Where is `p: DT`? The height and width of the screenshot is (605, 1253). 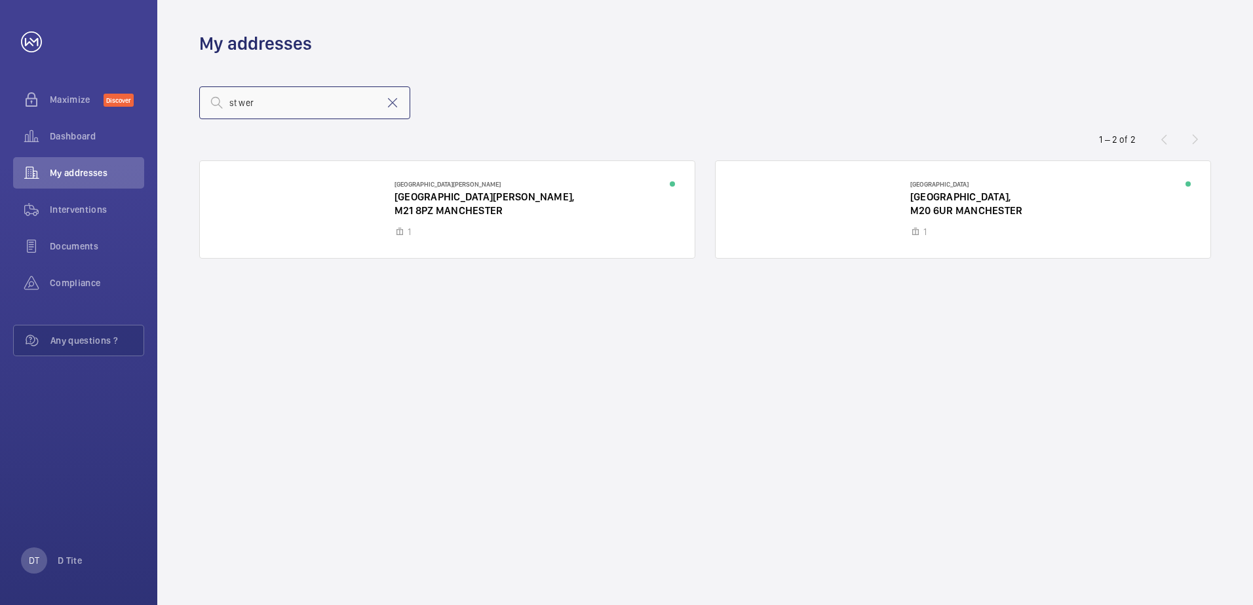 p: DT is located at coordinates (34, 561).